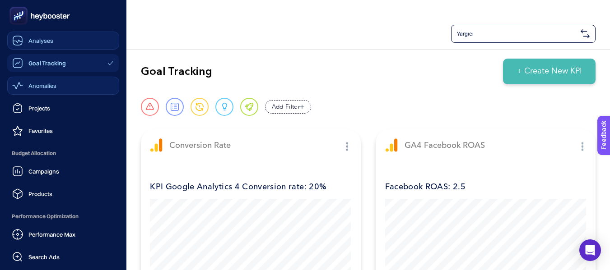 This screenshot has width=610, height=270. What do you see at coordinates (63, 217) in the screenshot?
I see `span: Performance Optimization` at bounding box center [63, 217].